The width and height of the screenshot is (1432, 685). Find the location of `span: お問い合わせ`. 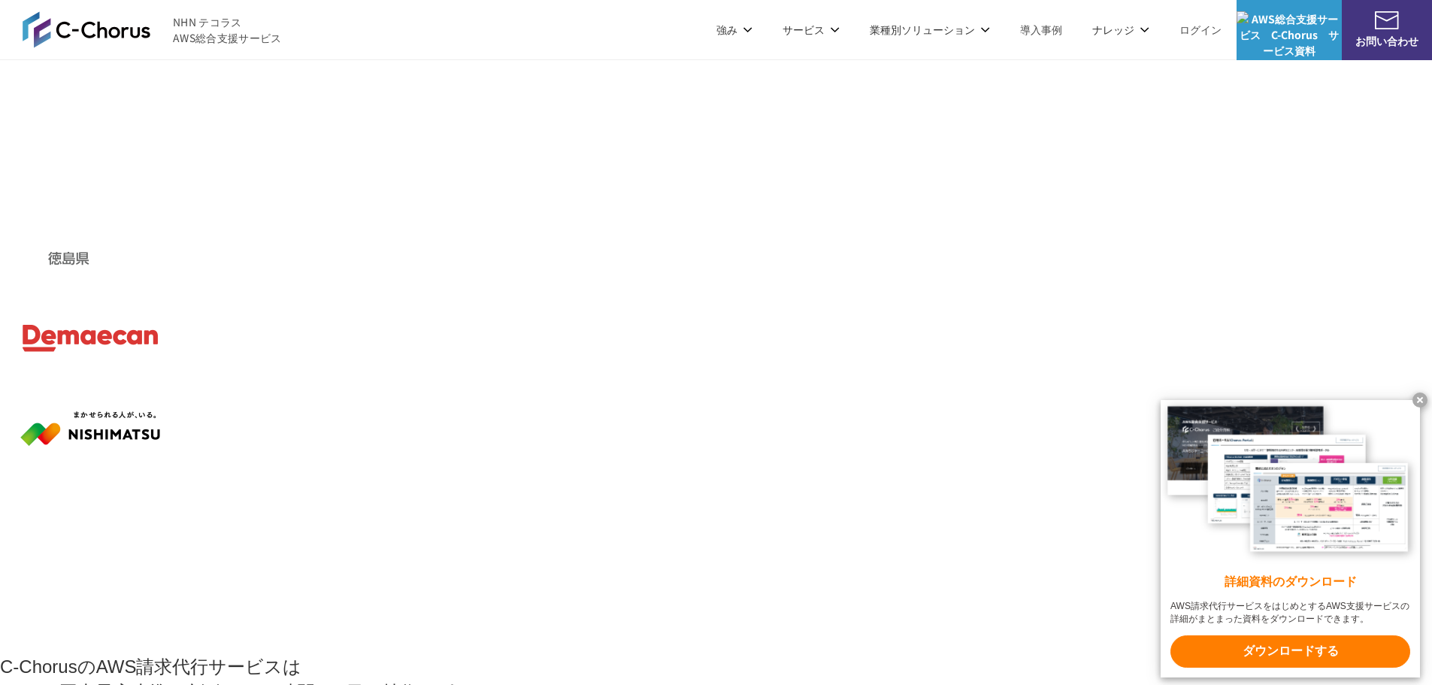

span: お問い合わせ is located at coordinates (1387, 41).